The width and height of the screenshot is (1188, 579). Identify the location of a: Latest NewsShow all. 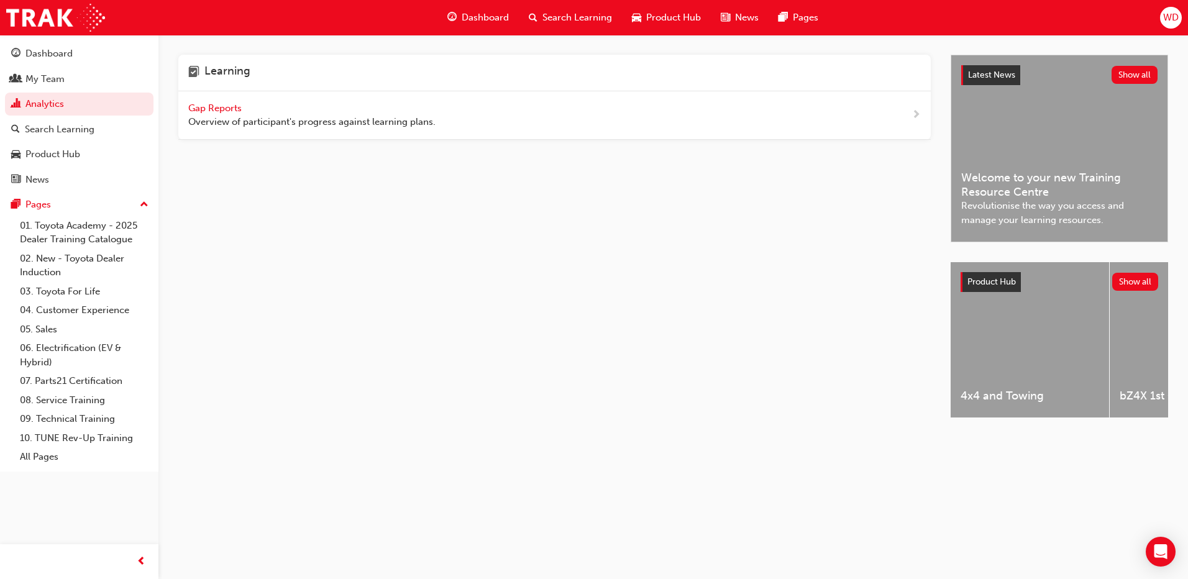
(1059, 75).